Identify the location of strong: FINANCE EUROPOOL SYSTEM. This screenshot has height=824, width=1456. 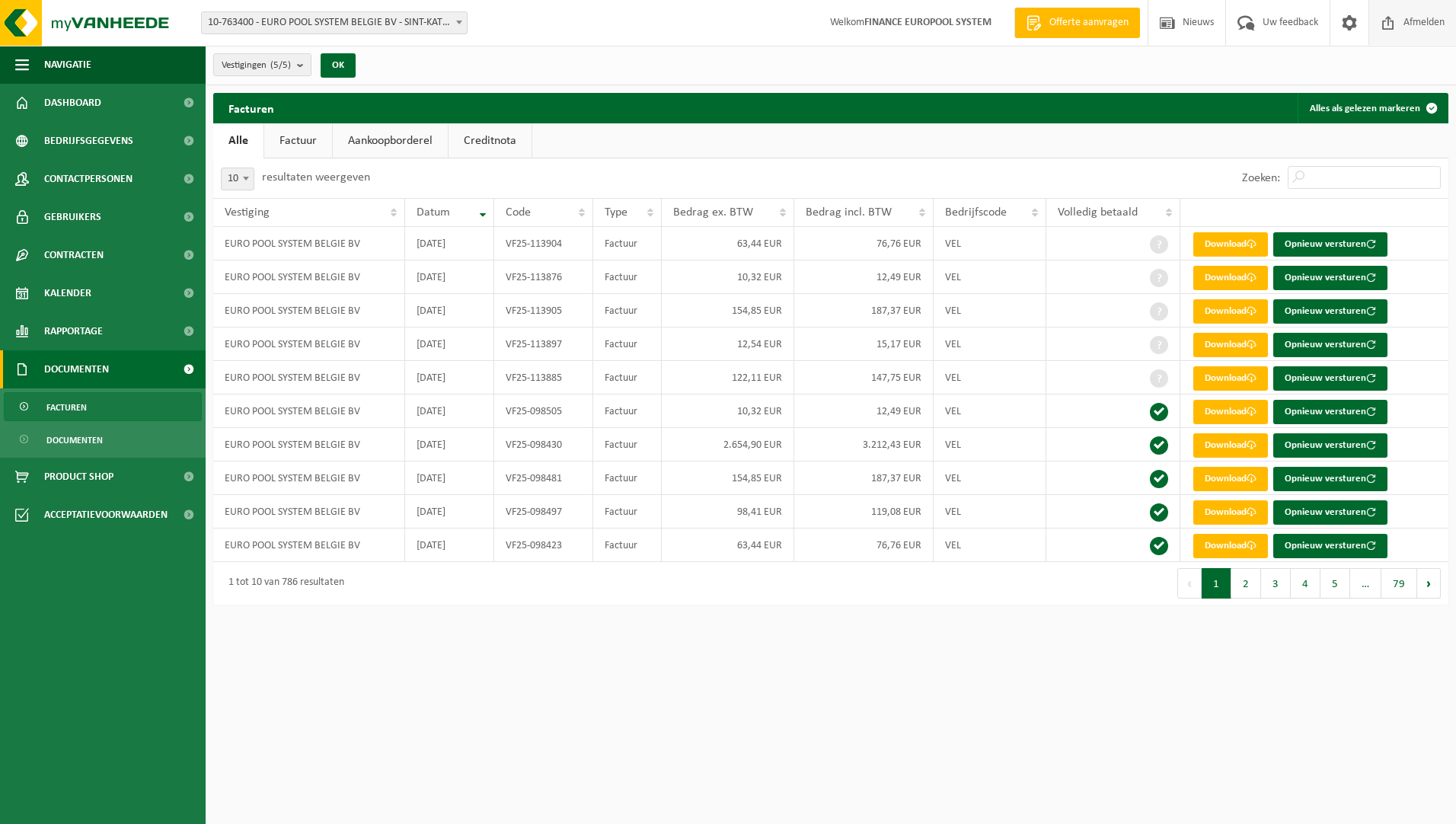
(928, 22).